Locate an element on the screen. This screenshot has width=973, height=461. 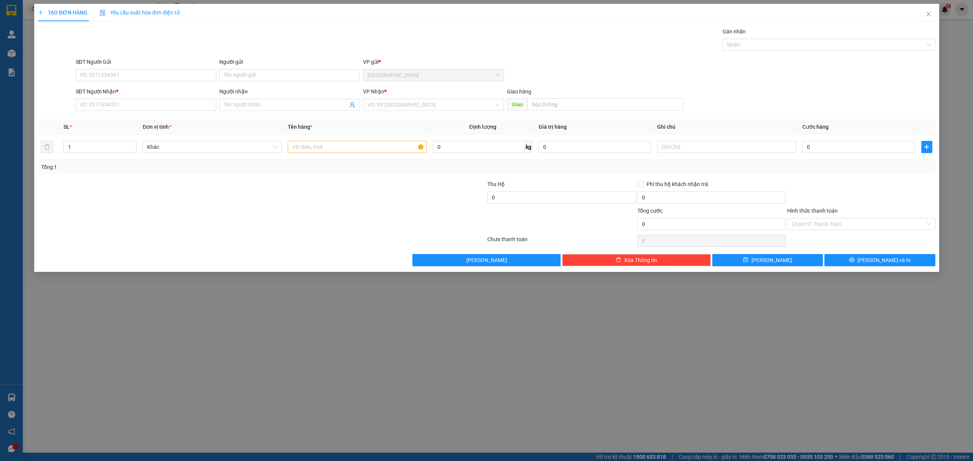
span: Cước hàng is located at coordinates (815, 127).